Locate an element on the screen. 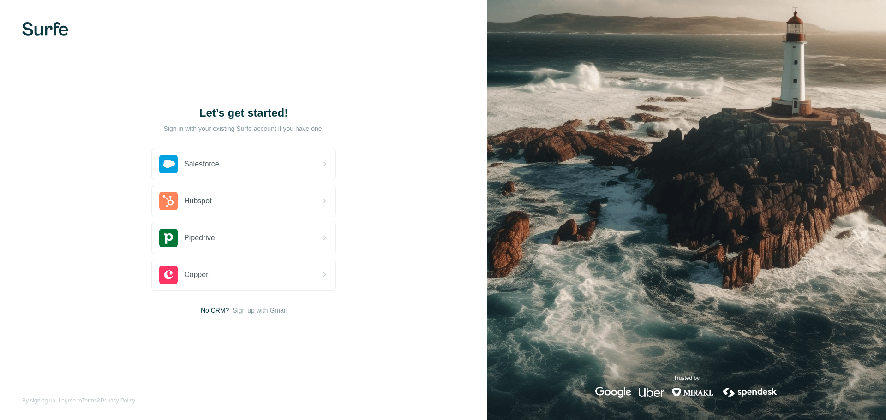 Image resolution: width=886 pixels, height=420 pixels. img: spendesk's logo is located at coordinates (750, 393).